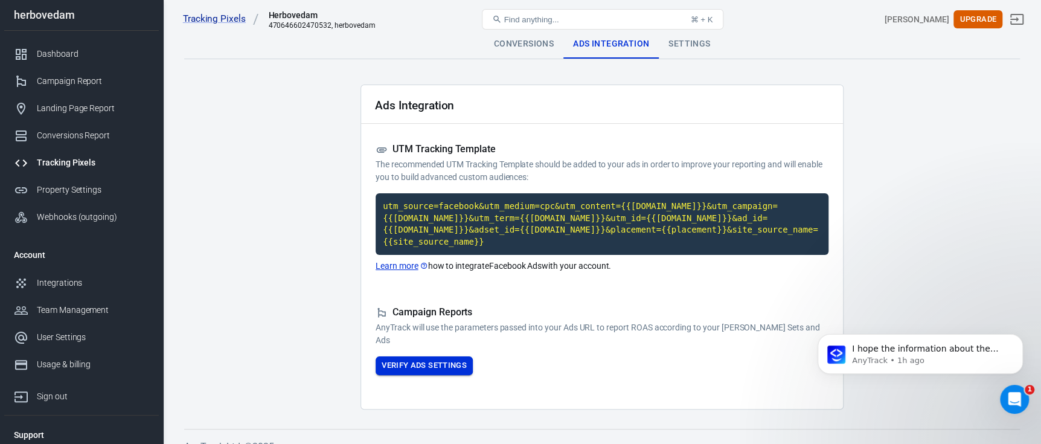 The width and height of the screenshot is (1041, 444). I want to click on a: Conversions Report, so click(82, 135).